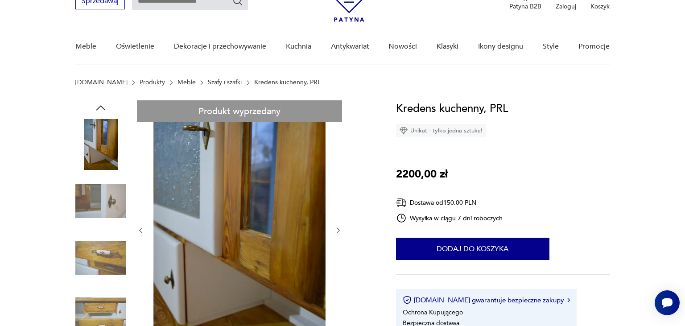 This screenshot has height=326, width=685. What do you see at coordinates (287, 83) in the screenshot?
I see `p: Kredens kuchenny, PRL` at bounding box center [287, 83].